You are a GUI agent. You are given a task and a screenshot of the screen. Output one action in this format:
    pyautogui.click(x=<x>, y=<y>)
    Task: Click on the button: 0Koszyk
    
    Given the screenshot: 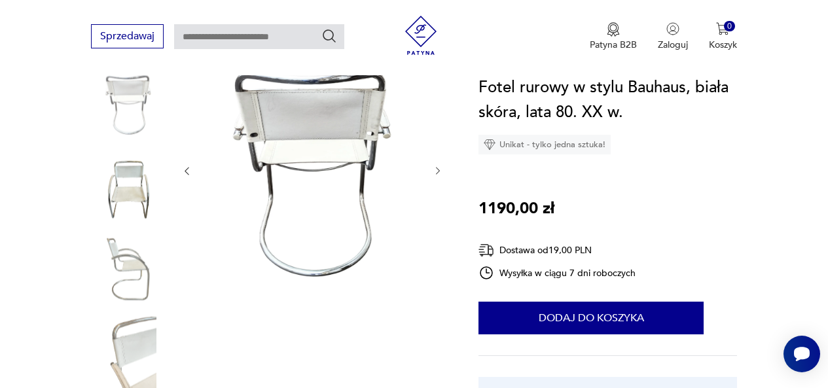 What is the action you would take?
    pyautogui.click(x=723, y=37)
    